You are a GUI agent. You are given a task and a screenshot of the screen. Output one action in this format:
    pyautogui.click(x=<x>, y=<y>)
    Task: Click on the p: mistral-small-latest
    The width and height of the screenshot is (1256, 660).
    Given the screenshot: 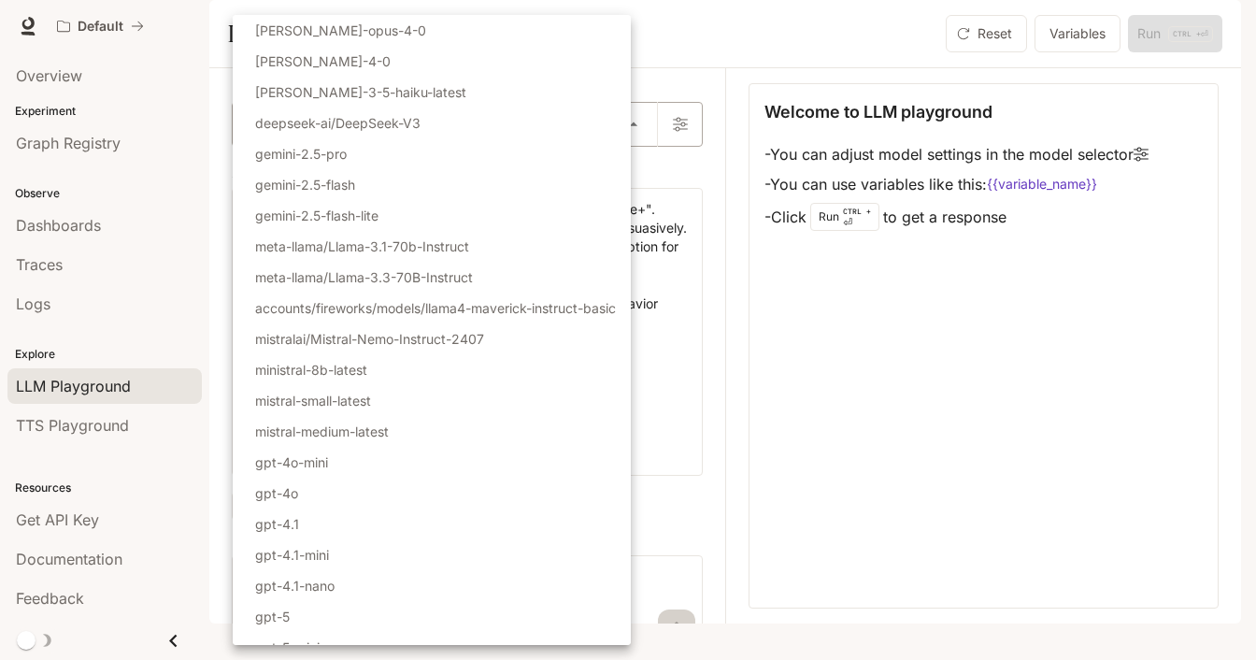 What is the action you would take?
    pyautogui.click(x=313, y=400)
    